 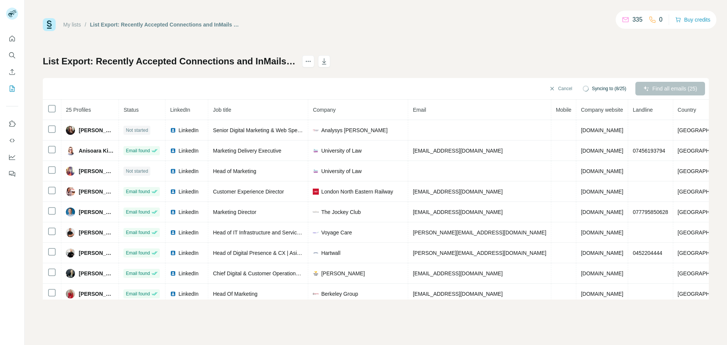 What do you see at coordinates (222, 110) in the screenshot?
I see `span: Job title` at bounding box center [222, 110].